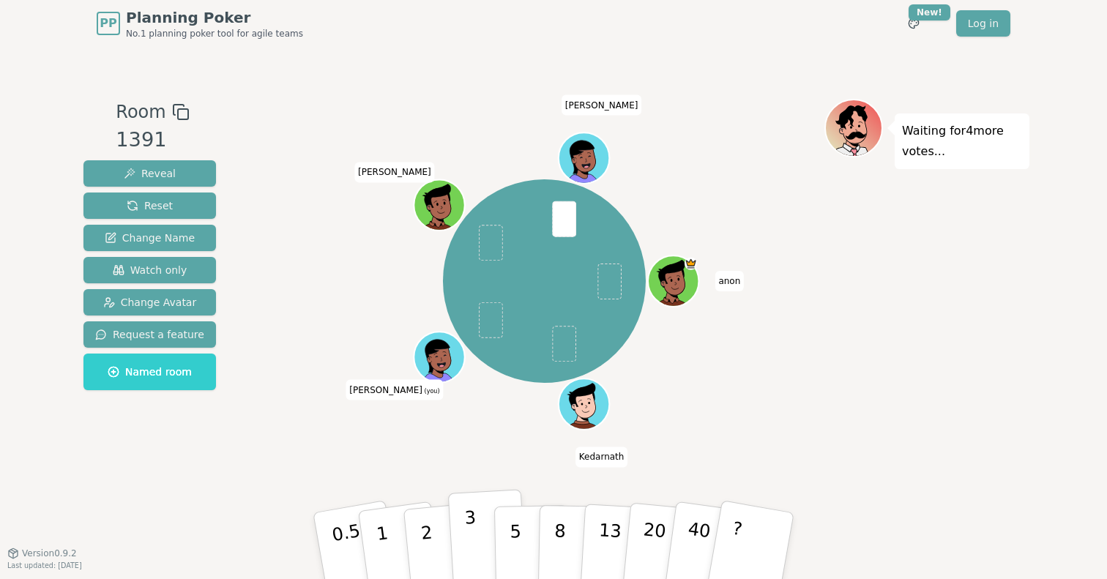 The width and height of the screenshot is (1107, 579). I want to click on button: Request a feature, so click(149, 335).